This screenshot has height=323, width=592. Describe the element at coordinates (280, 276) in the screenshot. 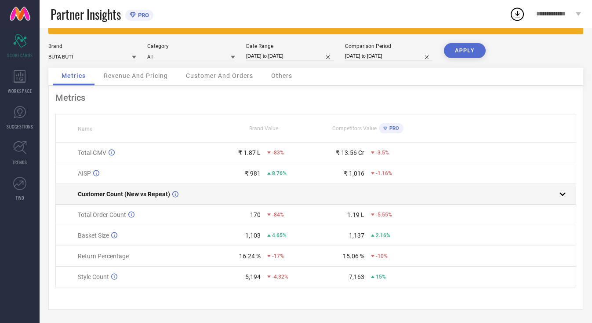

I see `span: -4.32%` at that location.